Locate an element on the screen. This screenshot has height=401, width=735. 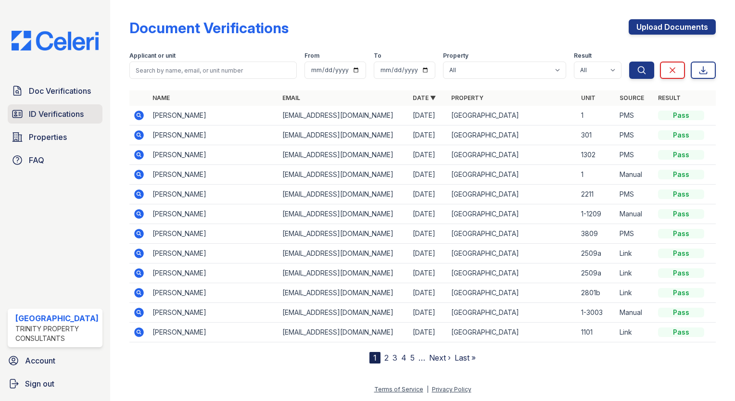
span: Sign out is located at coordinates (39, 384).